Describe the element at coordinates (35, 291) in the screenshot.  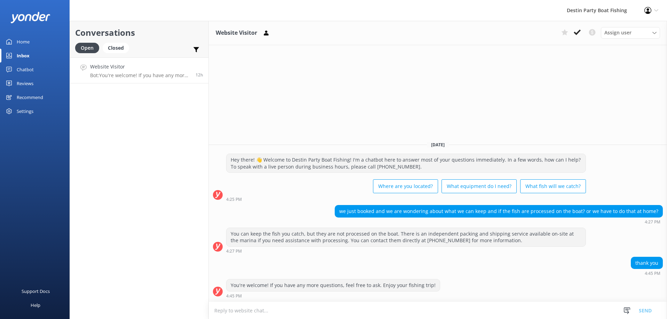
I see `div: Support Docs` at that location.